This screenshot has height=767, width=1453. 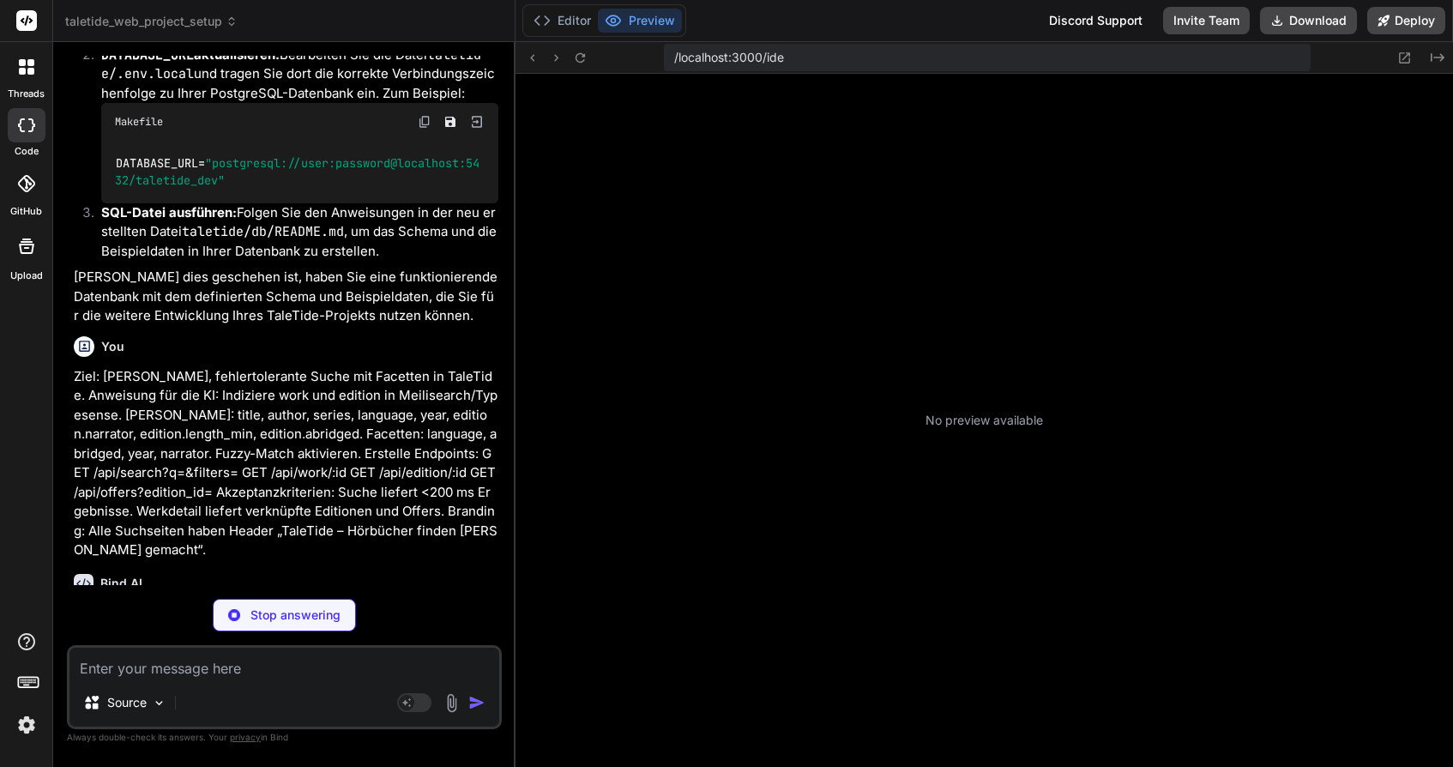 I want to click on button: Save file, so click(x=450, y=122).